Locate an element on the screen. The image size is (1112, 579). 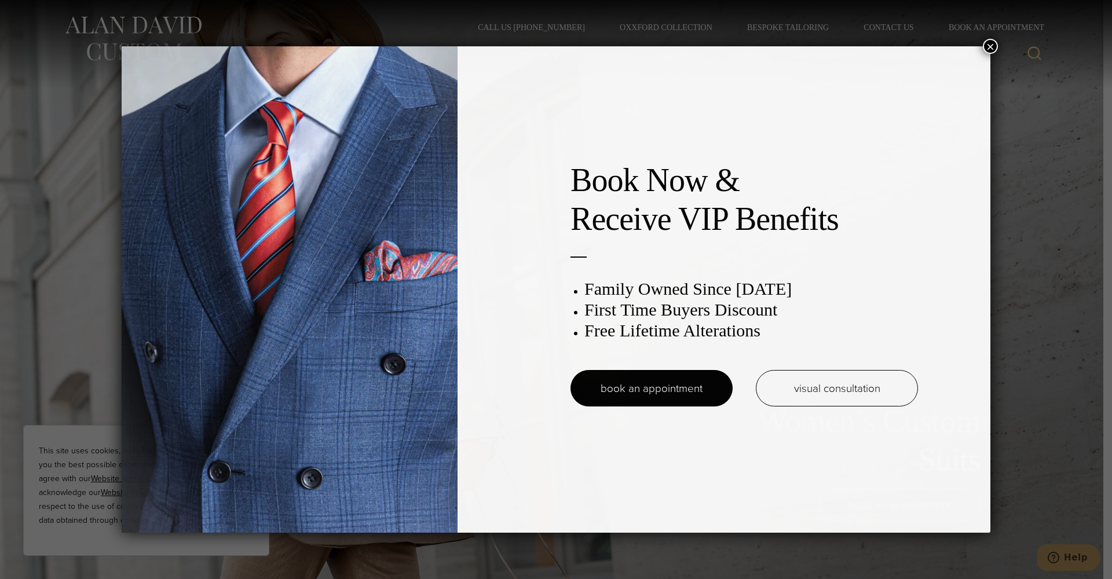
h3: First Time Buyers Discount is located at coordinates (751, 310).